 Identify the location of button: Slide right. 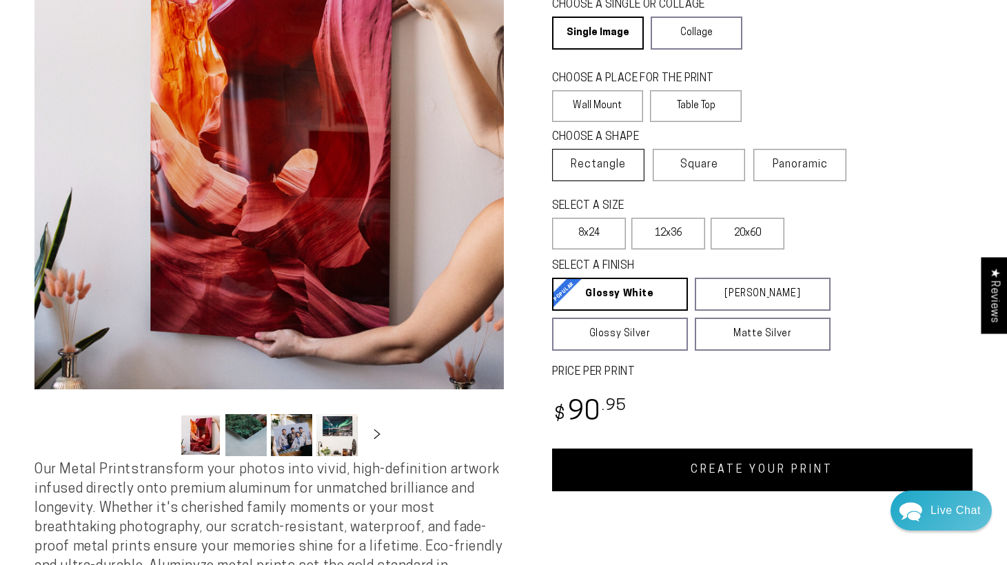
(377, 435).